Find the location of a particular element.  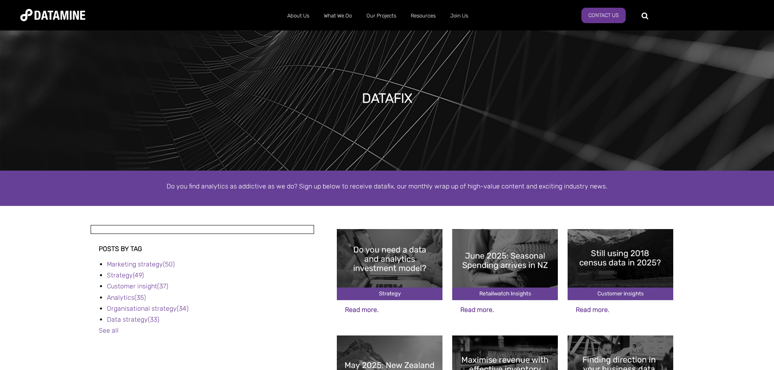

a: Data strategy(33) is located at coordinates (133, 319).